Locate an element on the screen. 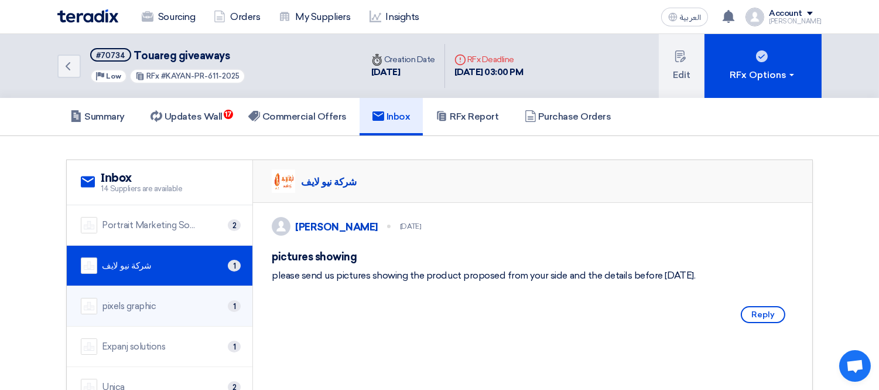  a: Open chat is located at coordinates (855, 366).